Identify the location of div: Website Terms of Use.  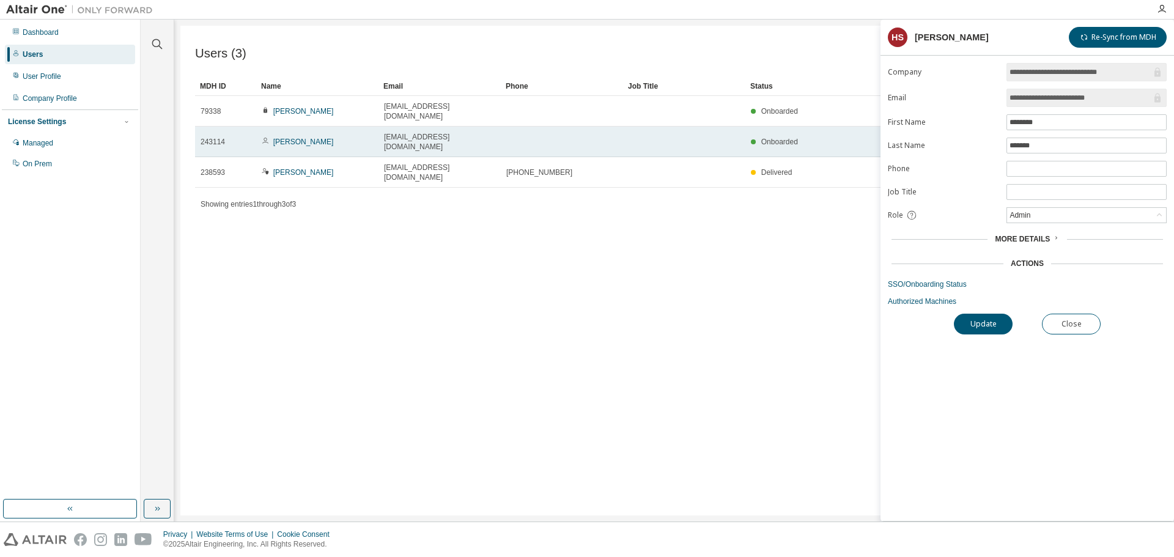
(237, 535).